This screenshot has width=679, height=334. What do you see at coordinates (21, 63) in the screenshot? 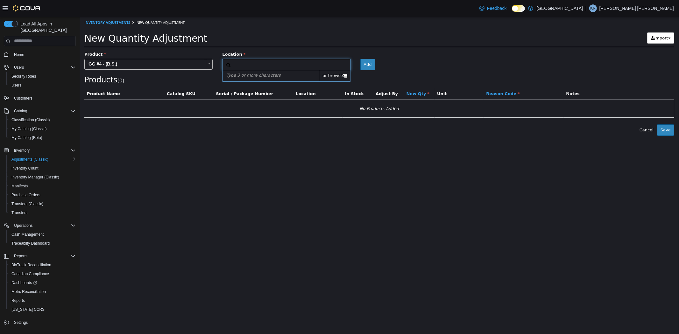
I see `span: Products` at bounding box center [21, 63].